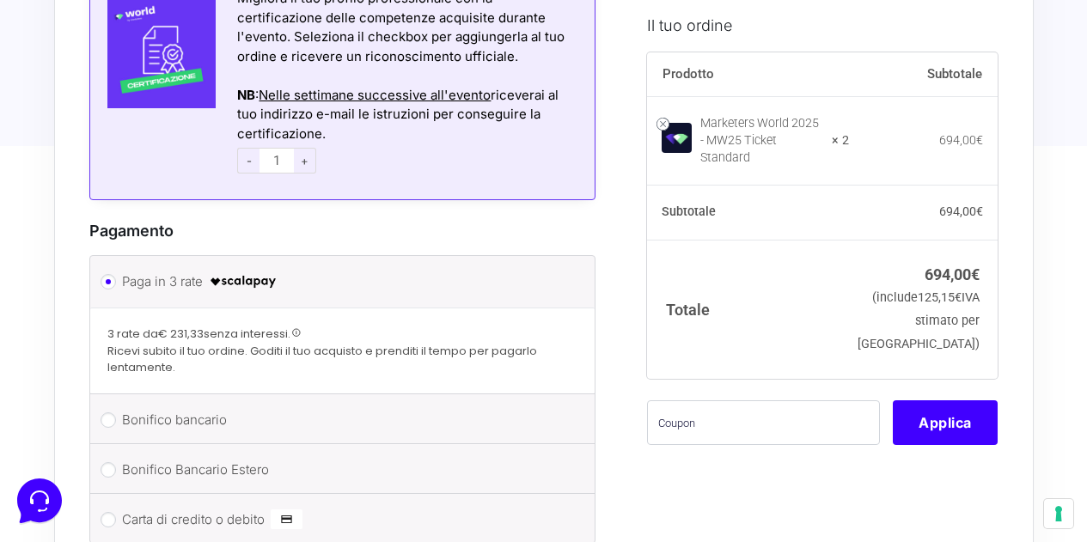 The width and height of the screenshot is (1087, 542). What do you see at coordinates (66, 404) in the screenshot?
I see `button: Home` at bounding box center [66, 404].